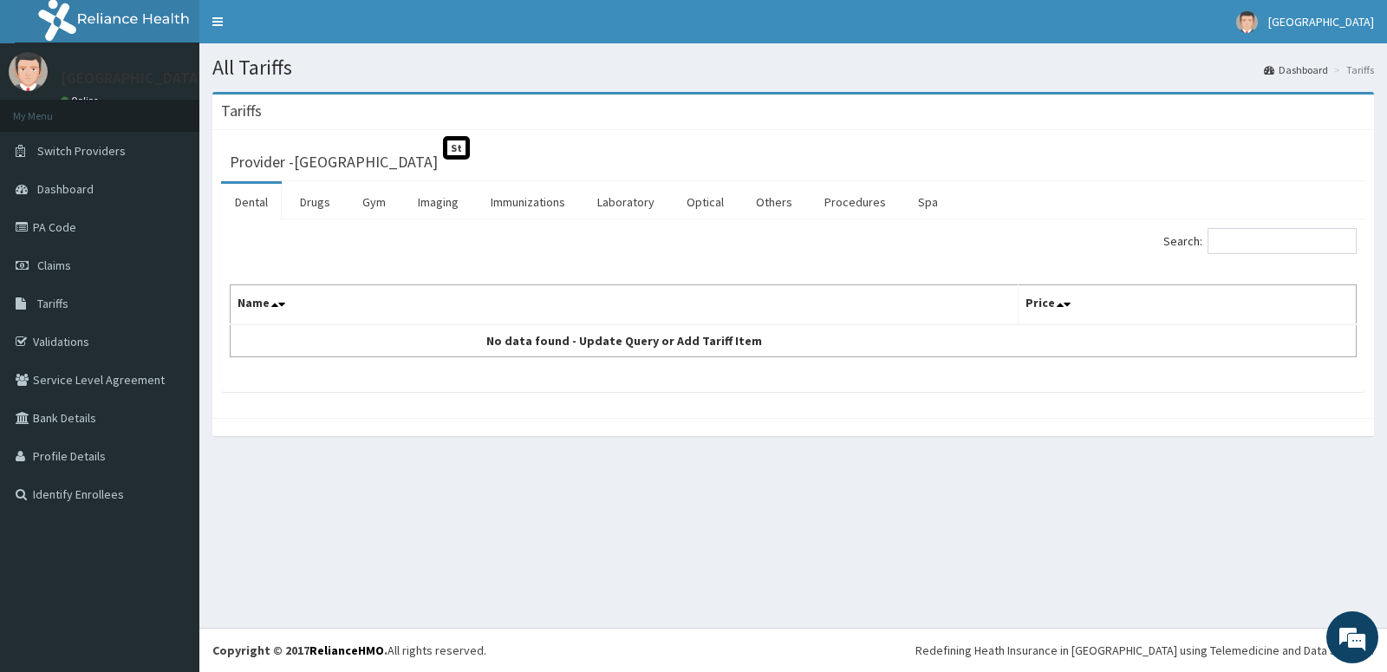 The height and width of the screenshot is (672, 1387). I want to click on a: Imaging, so click(438, 202).